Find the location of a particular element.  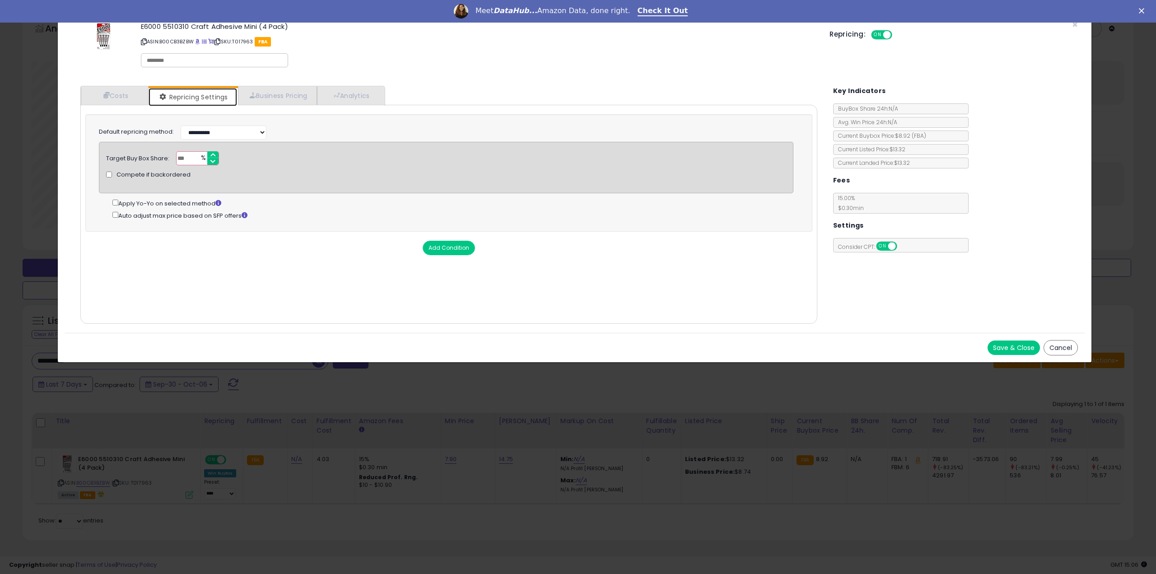

p: ASIN: B00CB3BZBW | SKU: T017963 is located at coordinates (478, 42).